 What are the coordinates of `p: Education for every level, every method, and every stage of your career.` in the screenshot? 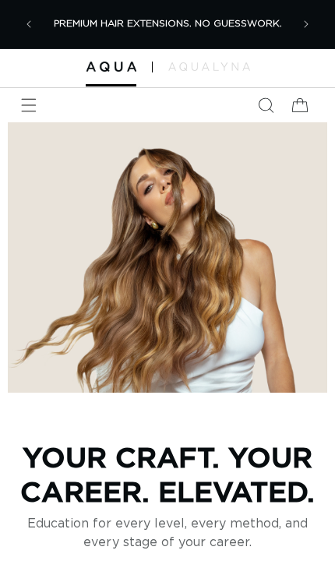 It's located at (168, 533).